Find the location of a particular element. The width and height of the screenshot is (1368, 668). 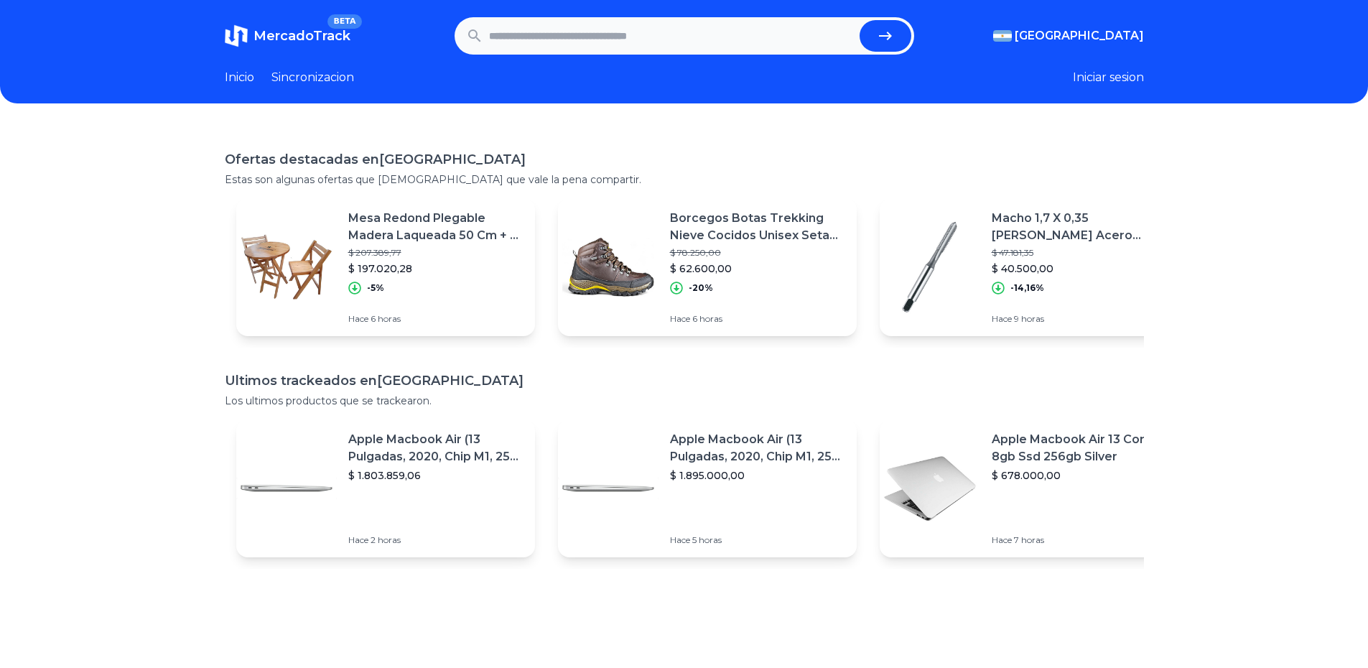

p: $ 47.181,35 is located at coordinates (1079, 253).